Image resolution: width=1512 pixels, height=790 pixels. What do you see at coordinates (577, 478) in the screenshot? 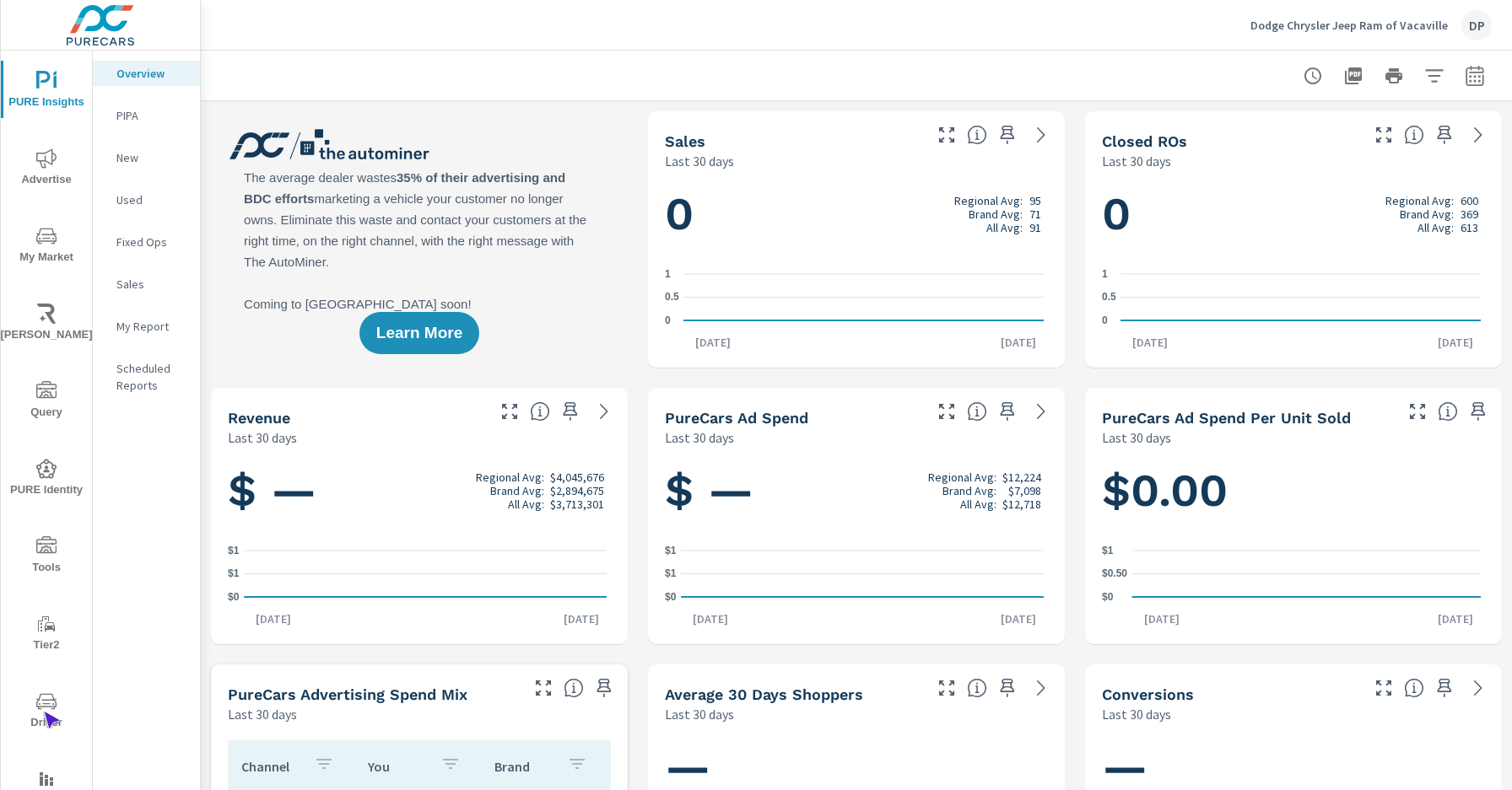
I see `p: $4,045,676` at bounding box center [577, 478].